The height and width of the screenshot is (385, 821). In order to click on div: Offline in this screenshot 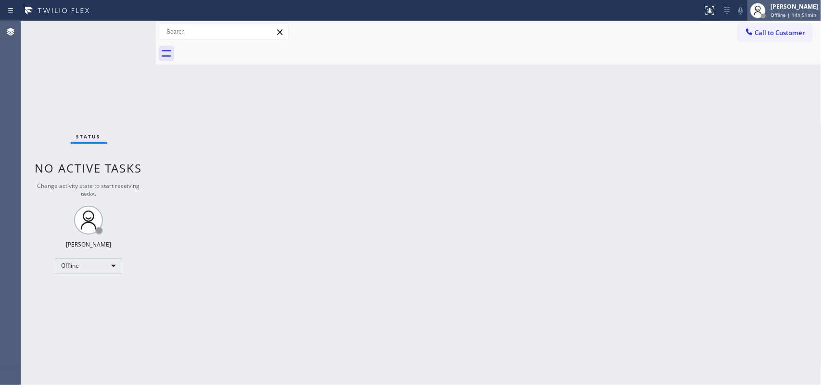, I will do `click(89, 266)`.